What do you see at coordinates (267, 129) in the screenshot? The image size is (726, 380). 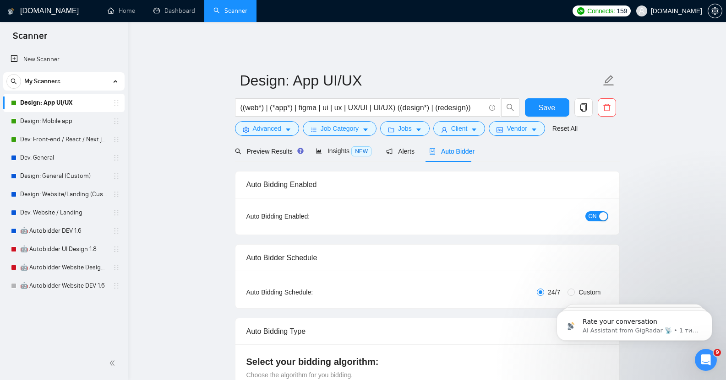 I see `button: settingAdvancedcaret-down` at bounding box center [267, 129].